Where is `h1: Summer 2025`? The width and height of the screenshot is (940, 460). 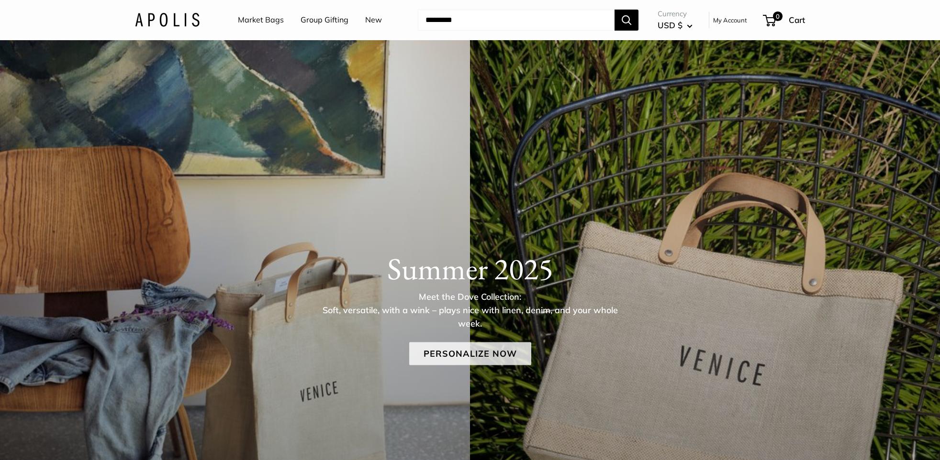 h1: Summer 2025 is located at coordinates (470, 269).